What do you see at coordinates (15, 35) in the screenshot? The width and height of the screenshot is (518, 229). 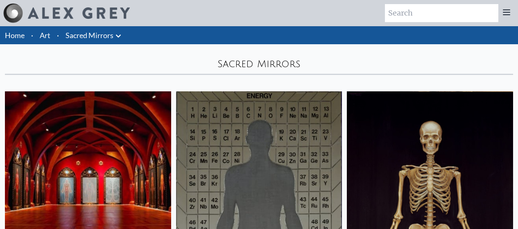 I see `a: Home` at bounding box center [15, 35].